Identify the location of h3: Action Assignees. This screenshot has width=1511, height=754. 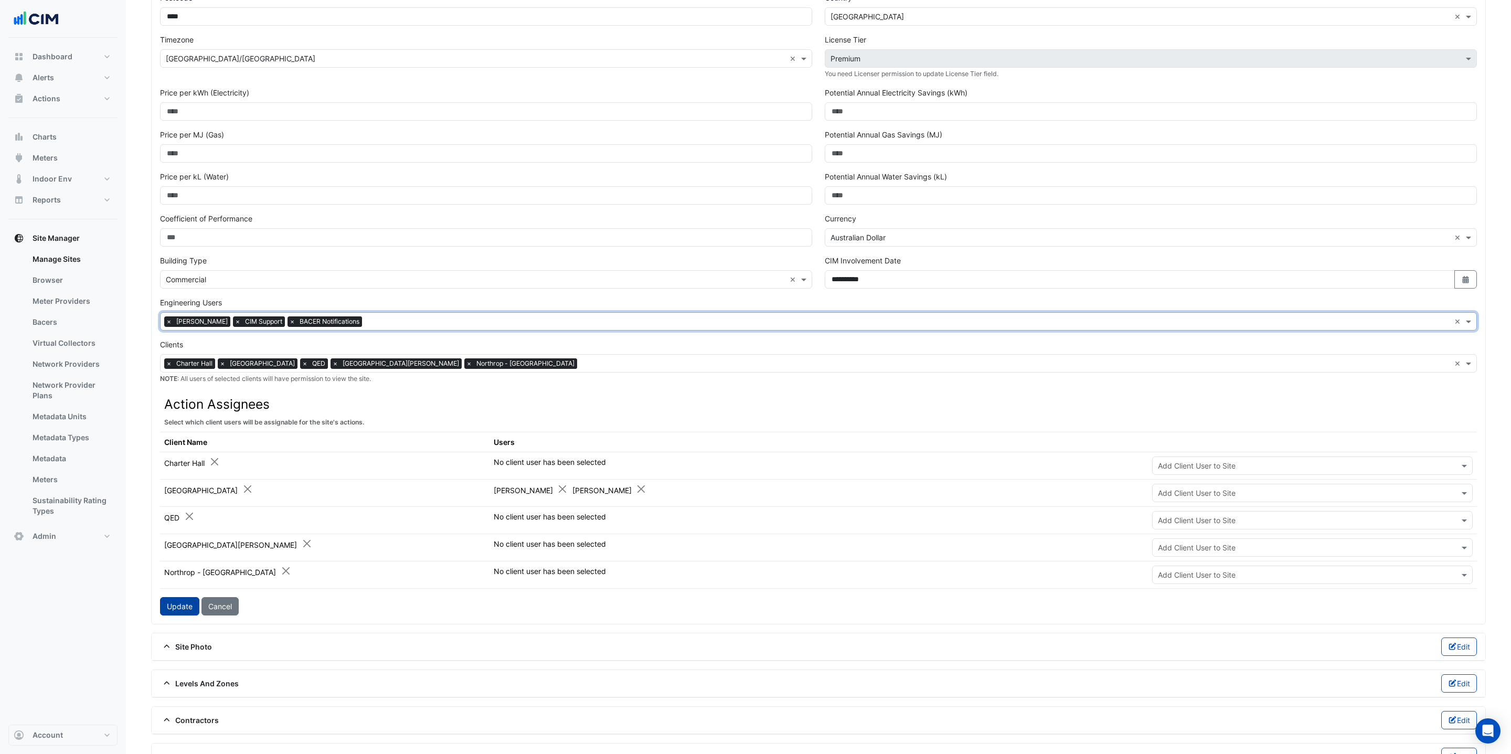
(819, 404).